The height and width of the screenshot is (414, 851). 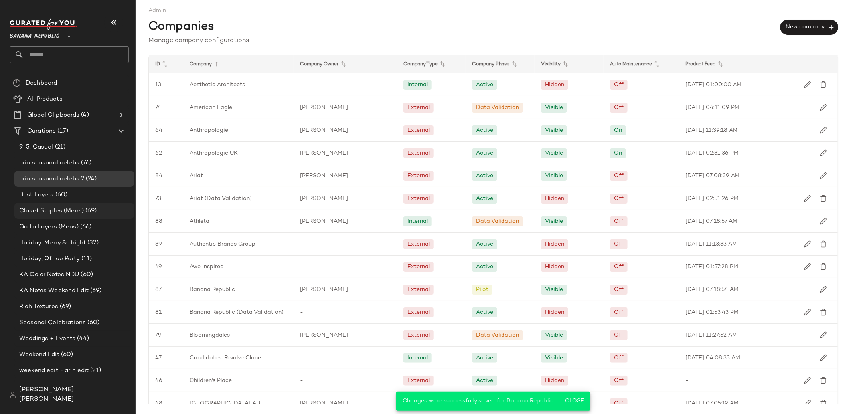 What do you see at coordinates (166, 64) in the screenshot?
I see `div: ID` at bounding box center [166, 64].